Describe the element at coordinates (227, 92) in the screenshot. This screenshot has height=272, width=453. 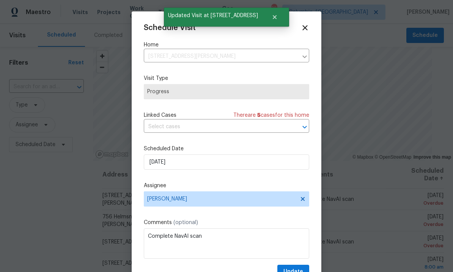
I see `span: Progress` at that location.